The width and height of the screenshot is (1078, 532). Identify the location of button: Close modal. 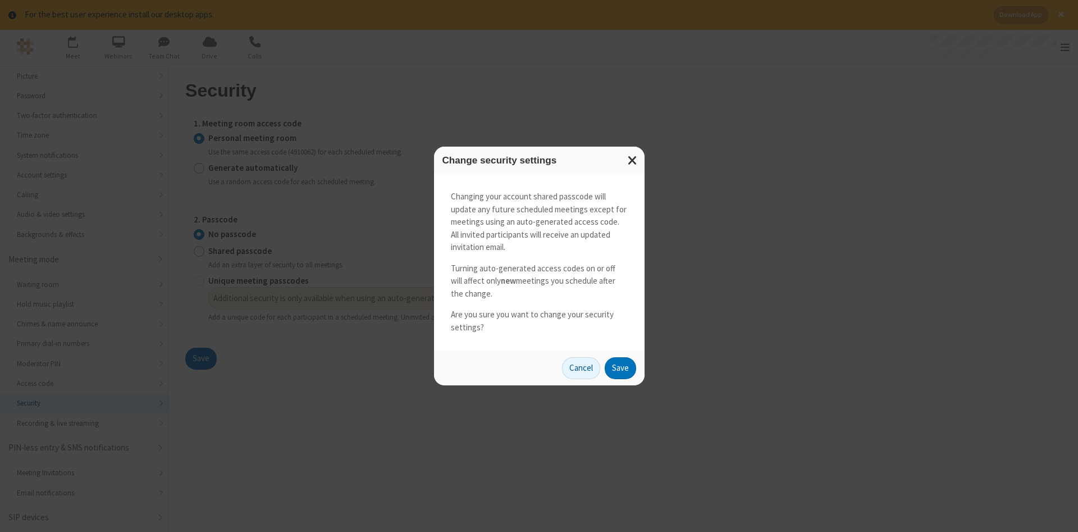
(633, 160).